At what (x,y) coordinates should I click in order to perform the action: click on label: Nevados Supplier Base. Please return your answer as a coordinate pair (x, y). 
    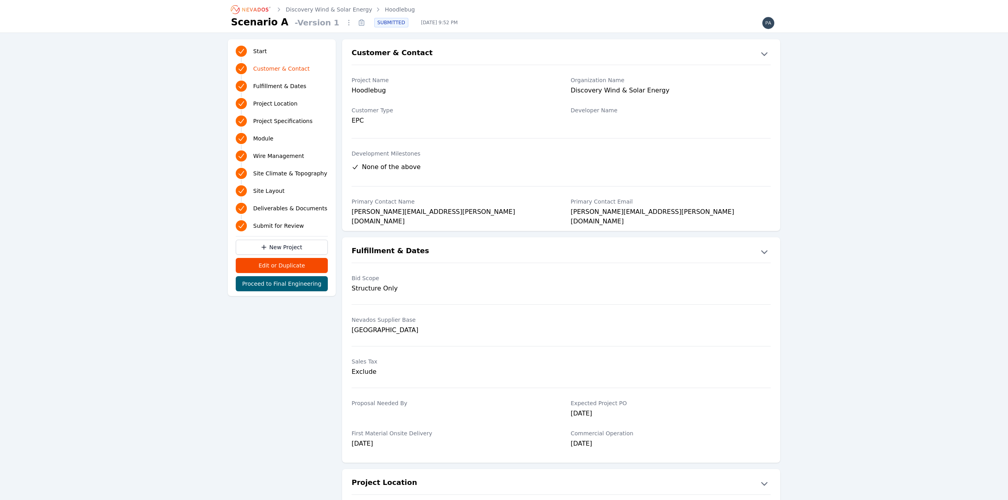
    Looking at the image, I should click on (452, 320).